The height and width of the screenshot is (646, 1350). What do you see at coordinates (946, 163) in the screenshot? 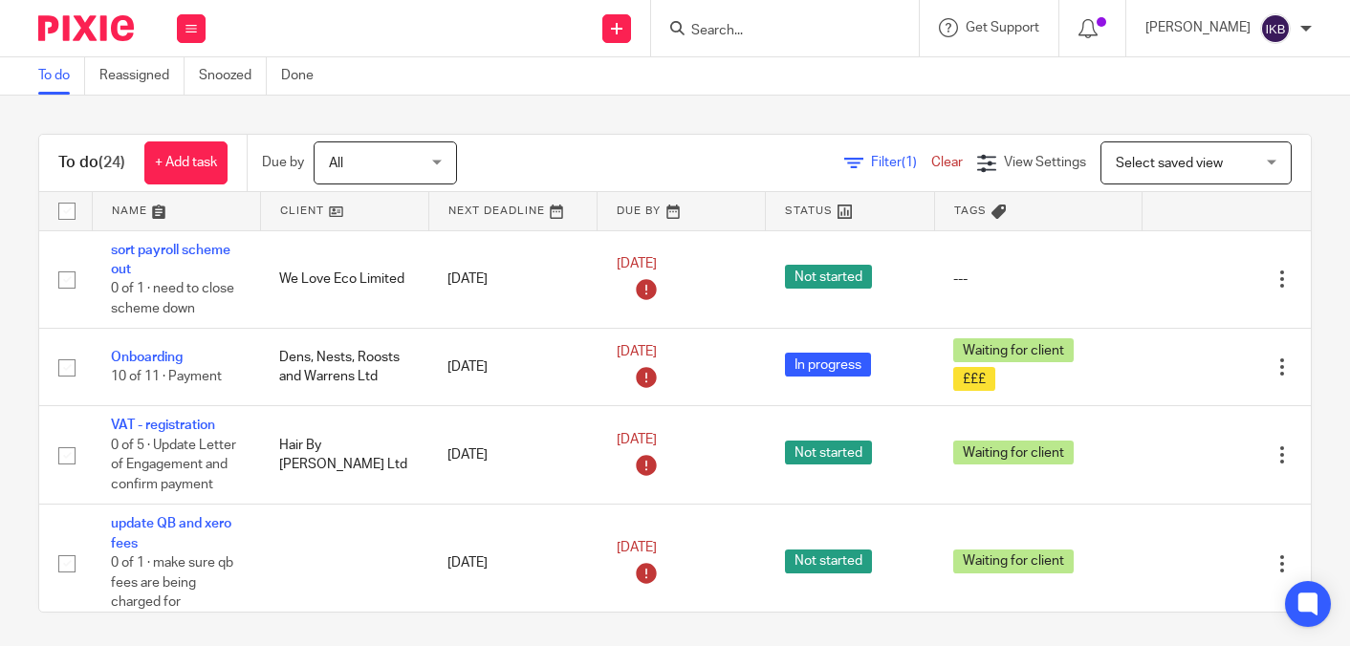
I see `a: Clear` at bounding box center [946, 163].